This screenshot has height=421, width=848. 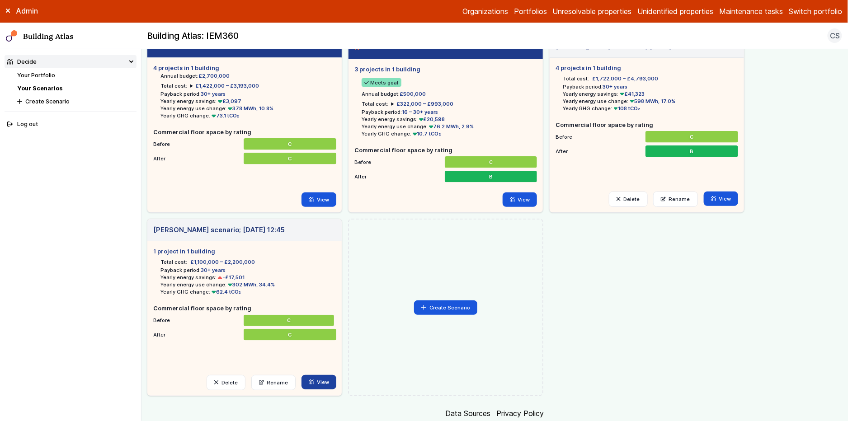 I want to click on span: £1,422,000 – £3,193,000, so click(x=227, y=86).